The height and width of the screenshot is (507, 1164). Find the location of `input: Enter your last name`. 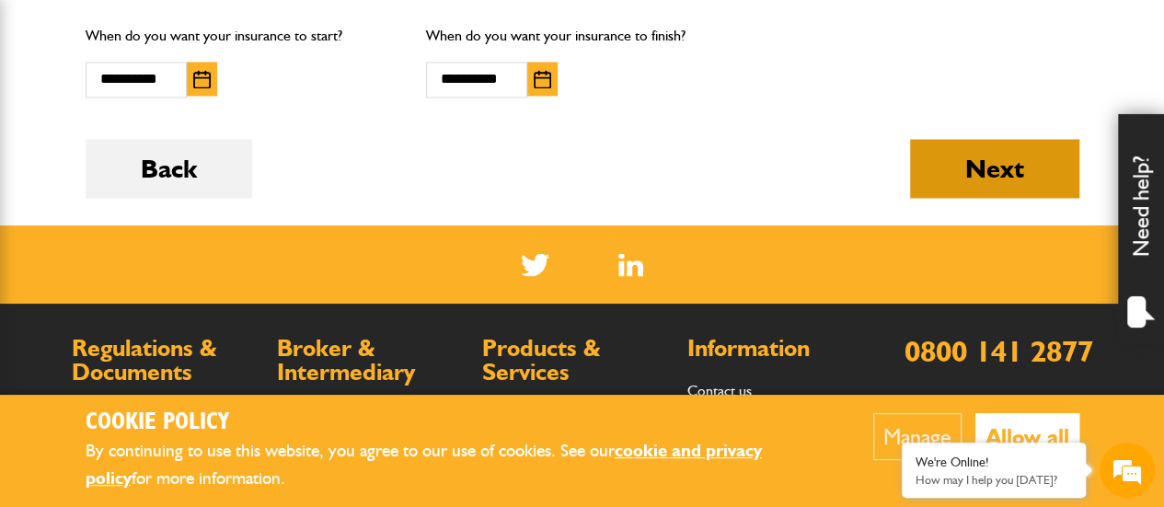

input: Enter your last name is located at coordinates (179, 190).